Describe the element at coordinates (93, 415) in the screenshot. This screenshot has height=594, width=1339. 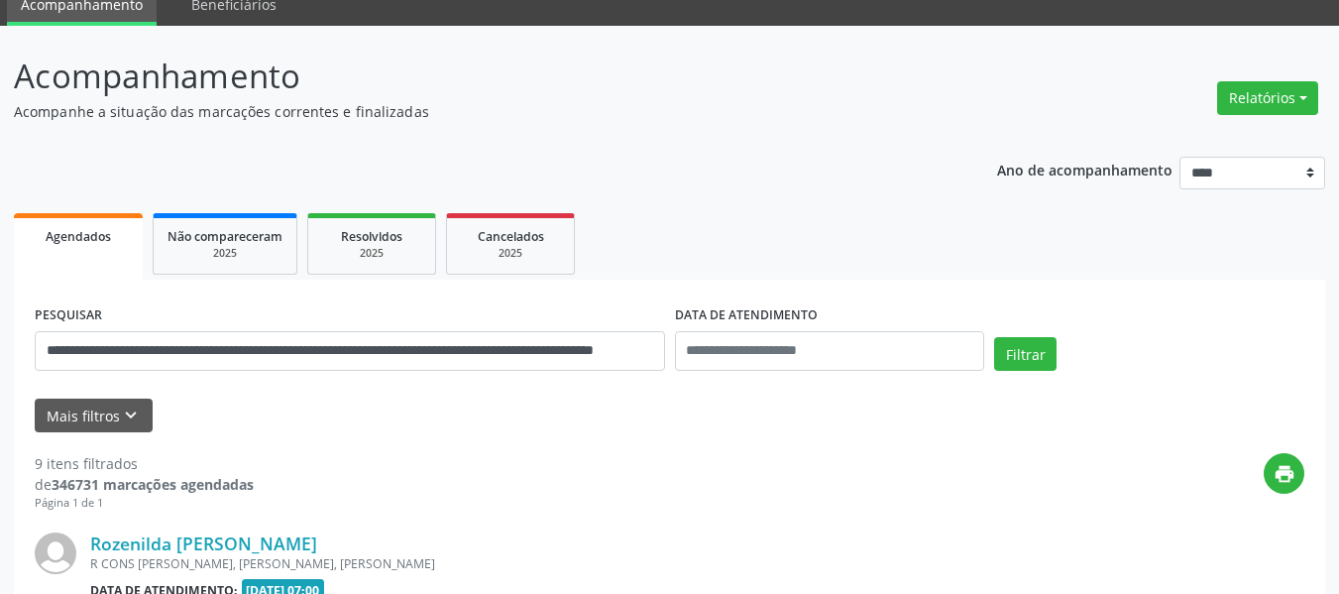
I see `button: Mais filtroskeyboard_arrow_down` at that location.